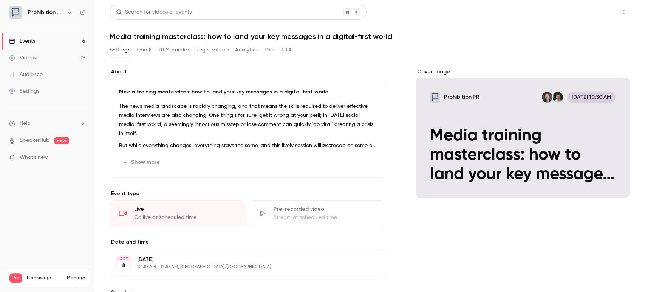  What do you see at coordinates (247, 50) in the screenshot?
I see `button: Analytics` at bounding box center [247, 50].